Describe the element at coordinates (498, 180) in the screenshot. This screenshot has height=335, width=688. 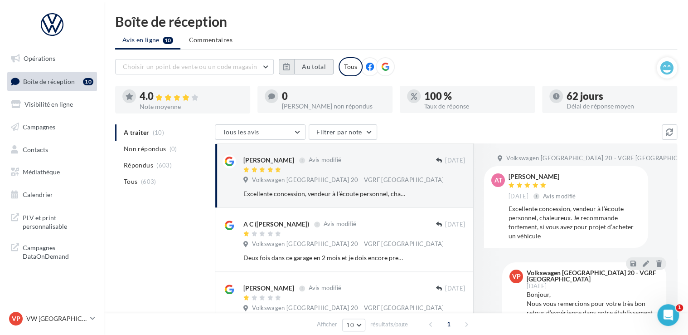
I see `span: AT` at that location.